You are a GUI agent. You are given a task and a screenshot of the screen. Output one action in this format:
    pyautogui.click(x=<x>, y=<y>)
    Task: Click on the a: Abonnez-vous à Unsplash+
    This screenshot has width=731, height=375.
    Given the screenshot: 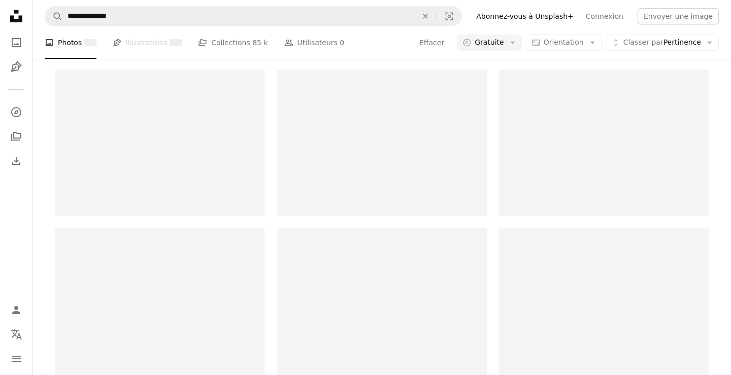 What is the action you would take?
    pyautogui.click(x=525, y=16)
    